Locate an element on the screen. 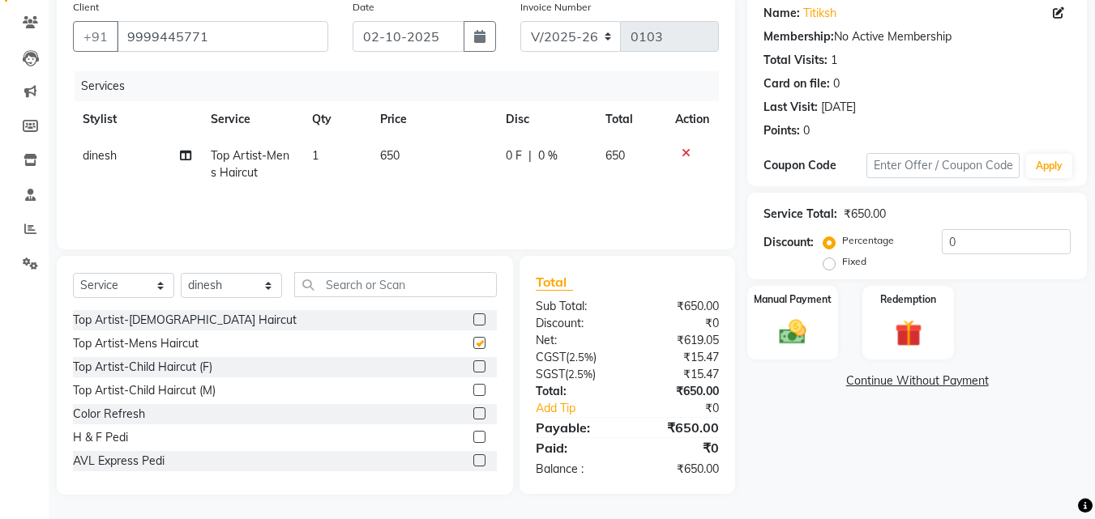 The image size is (1095, 519). th: Service is located at coordinates (252, 119).